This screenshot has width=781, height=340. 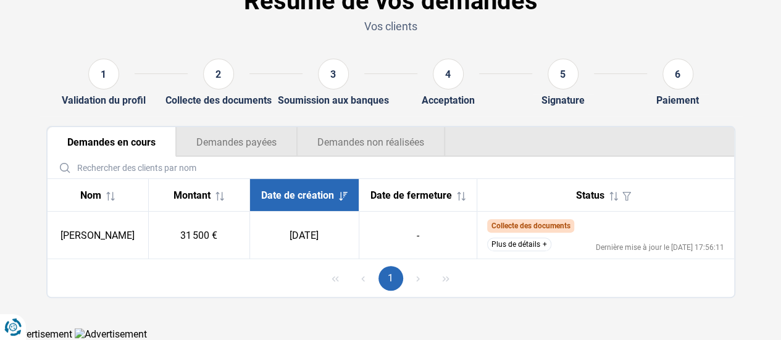 What do you see at coordinates (563, 74) in the screenshot?
I see `div: 5` at bounding box center [563, 74].